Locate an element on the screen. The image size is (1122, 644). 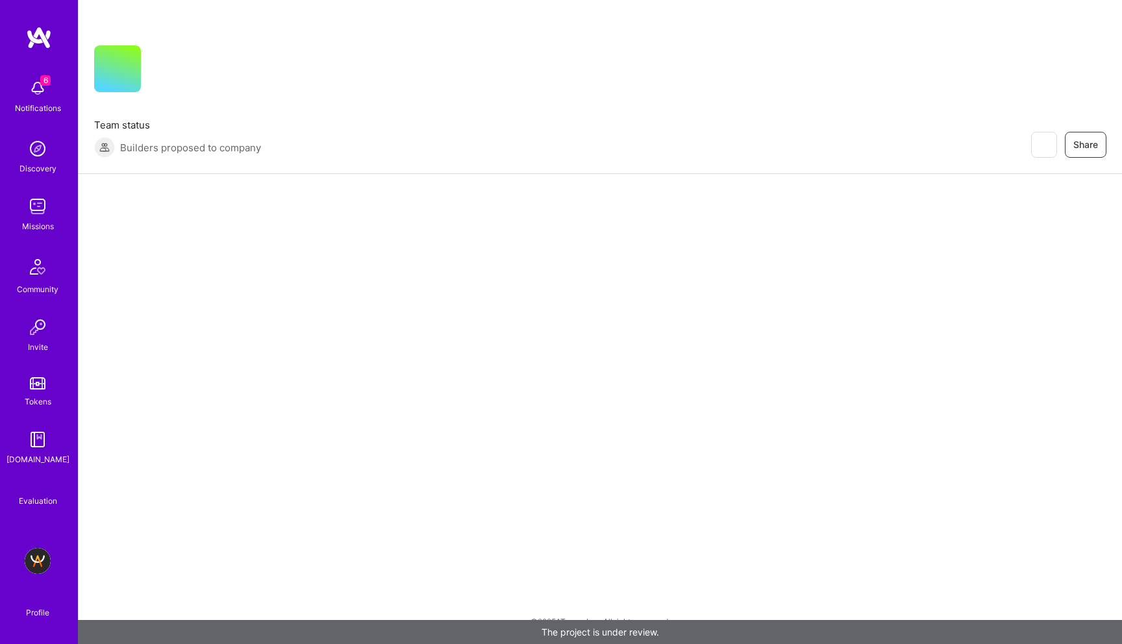
div: Evaluation is located at coordinates (38, 500).